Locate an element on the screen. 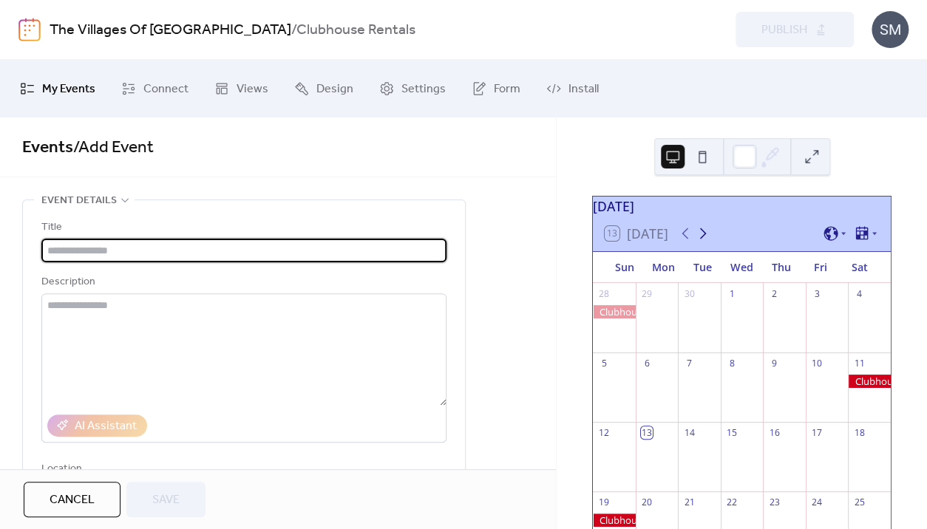 Image resolution: width=927 pixels, height=529 pixels. div: 6 is located at coordinates (647, 363).